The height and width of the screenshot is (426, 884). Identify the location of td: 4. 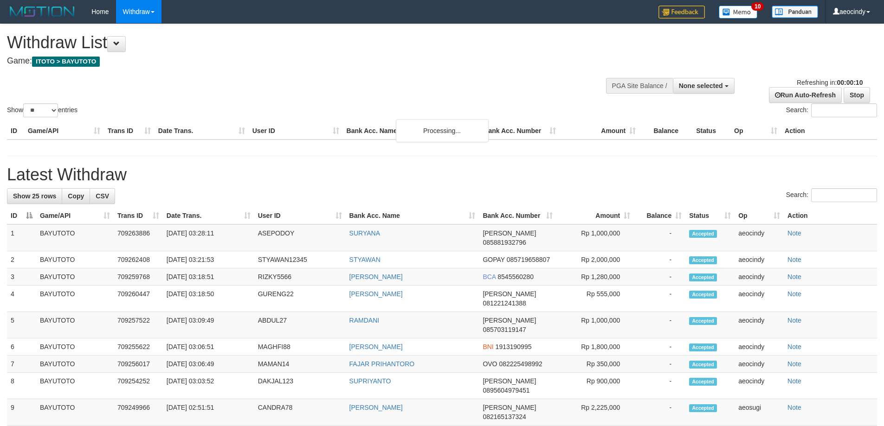
(21, 299).